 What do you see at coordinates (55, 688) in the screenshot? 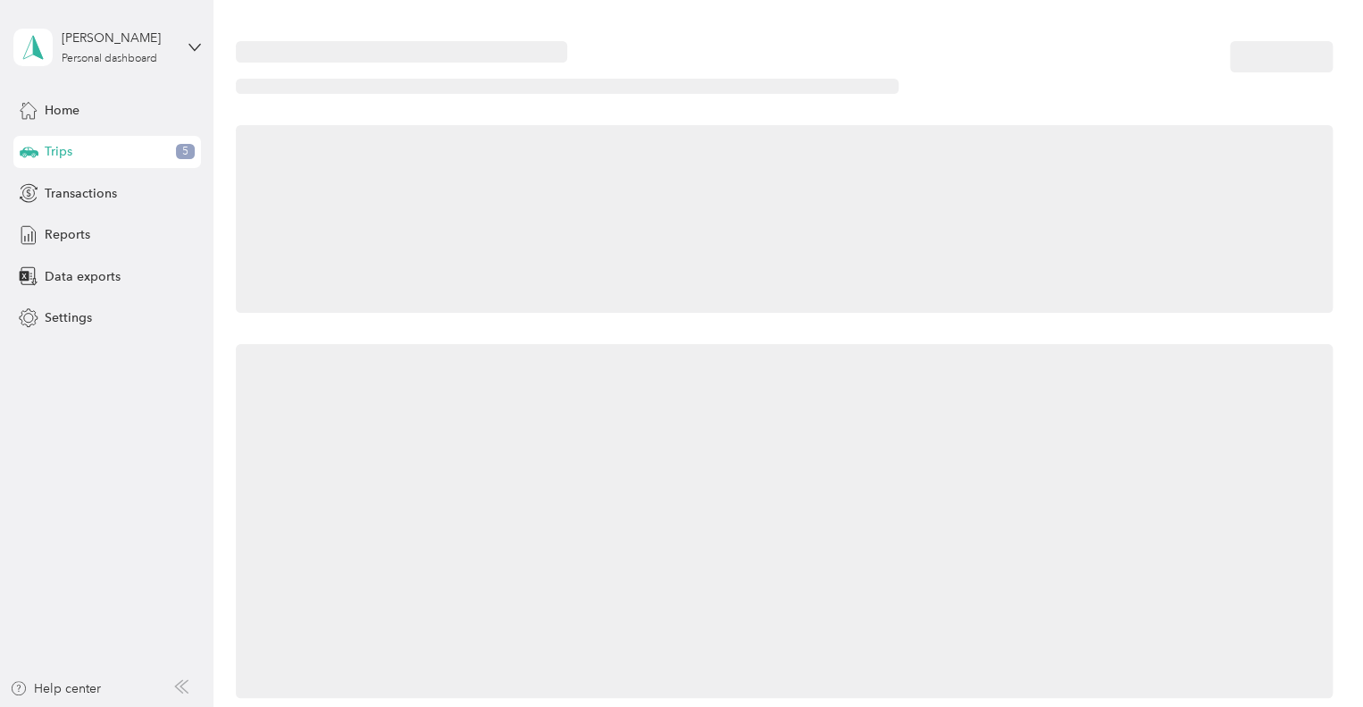
I see `div: Help center` at bounding box center [55, 688].